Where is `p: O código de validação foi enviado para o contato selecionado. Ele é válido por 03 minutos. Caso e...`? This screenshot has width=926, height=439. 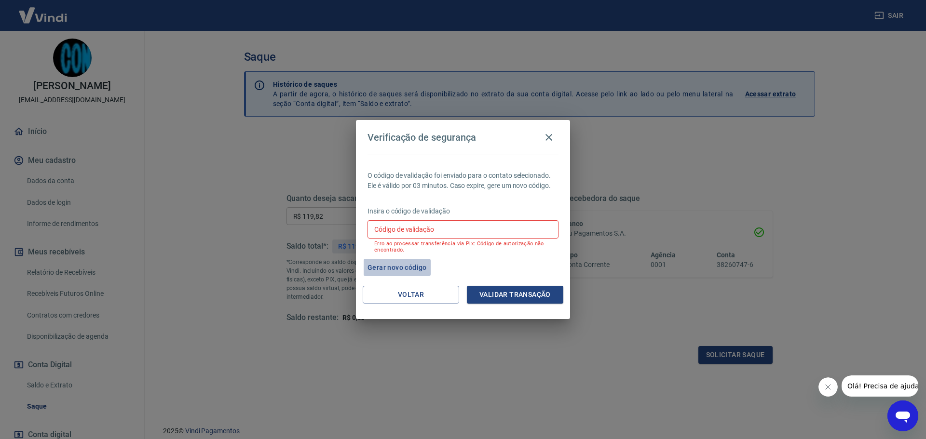
p: O código de validação foi enviado para o contato selecionado. Ele é válido por 03 minutos. Caso e... is located at coordinates (463, 181).